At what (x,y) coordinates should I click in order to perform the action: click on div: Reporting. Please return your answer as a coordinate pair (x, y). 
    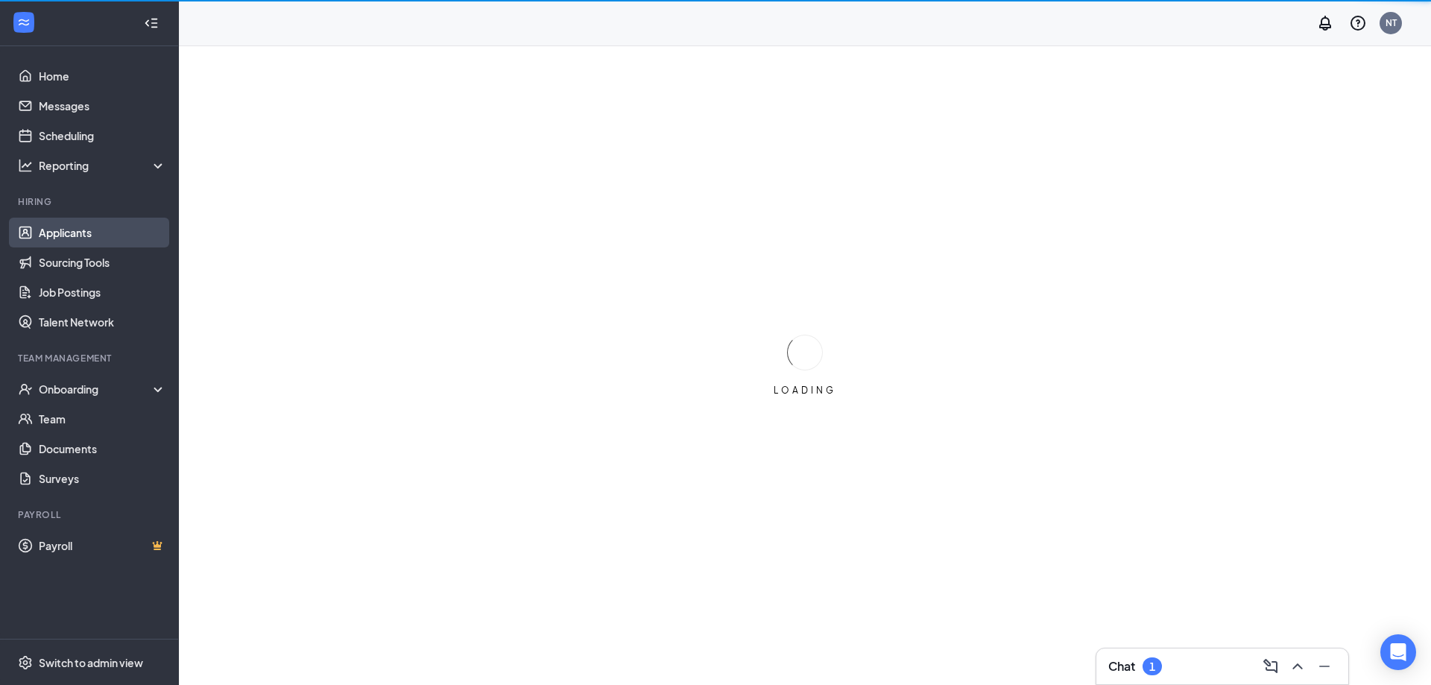
    Looking at the image, I should click on (103, 165).